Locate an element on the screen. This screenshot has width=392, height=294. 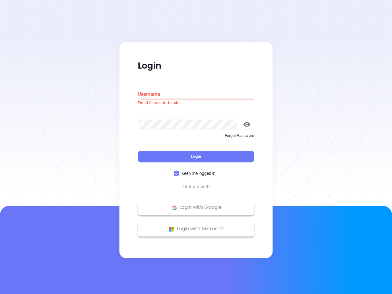
span: Login is located at coordinates (196, 157).